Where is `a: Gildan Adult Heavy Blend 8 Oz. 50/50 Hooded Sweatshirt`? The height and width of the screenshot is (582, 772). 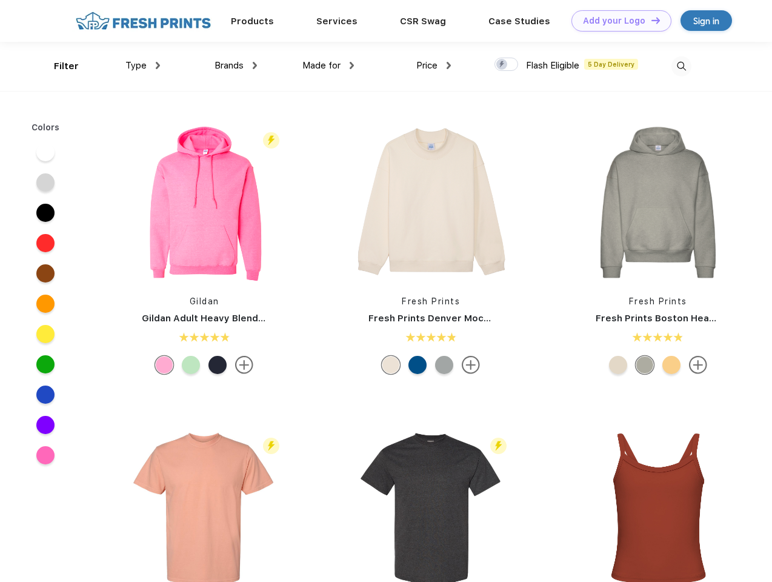
a: Gildan Adult Heavy Blend 8 Oz. 50/50 Hooded Sweatshirt is located at coordinates (274, 318).